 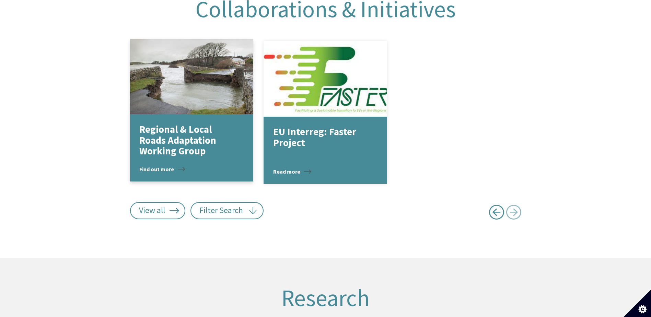 I want to click on a: Next page, so click(x=514, y=214).